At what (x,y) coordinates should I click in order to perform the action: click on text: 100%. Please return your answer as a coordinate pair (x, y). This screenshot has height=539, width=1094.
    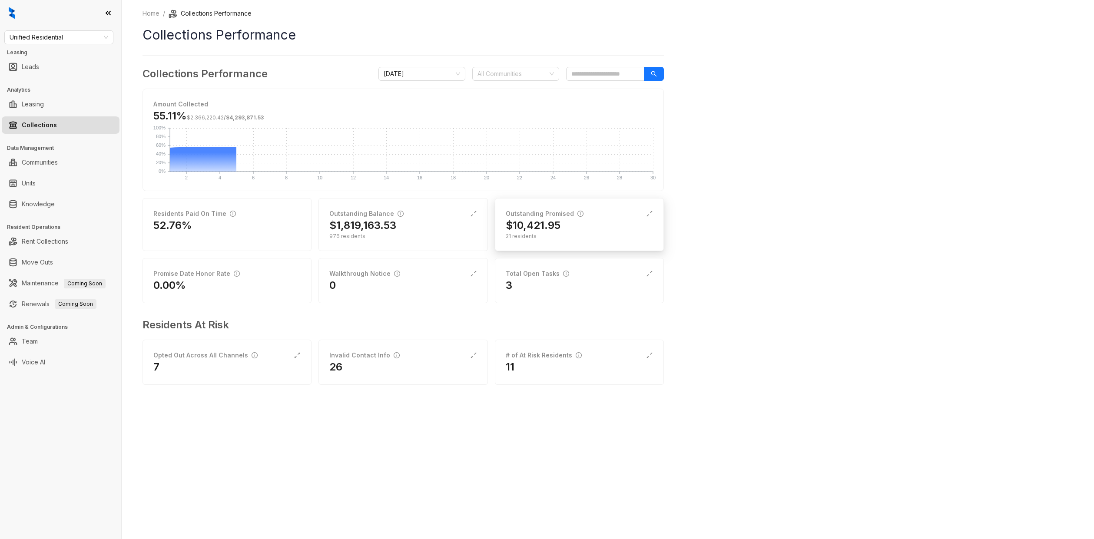
    Looking at the image, I should click on (160, 128).